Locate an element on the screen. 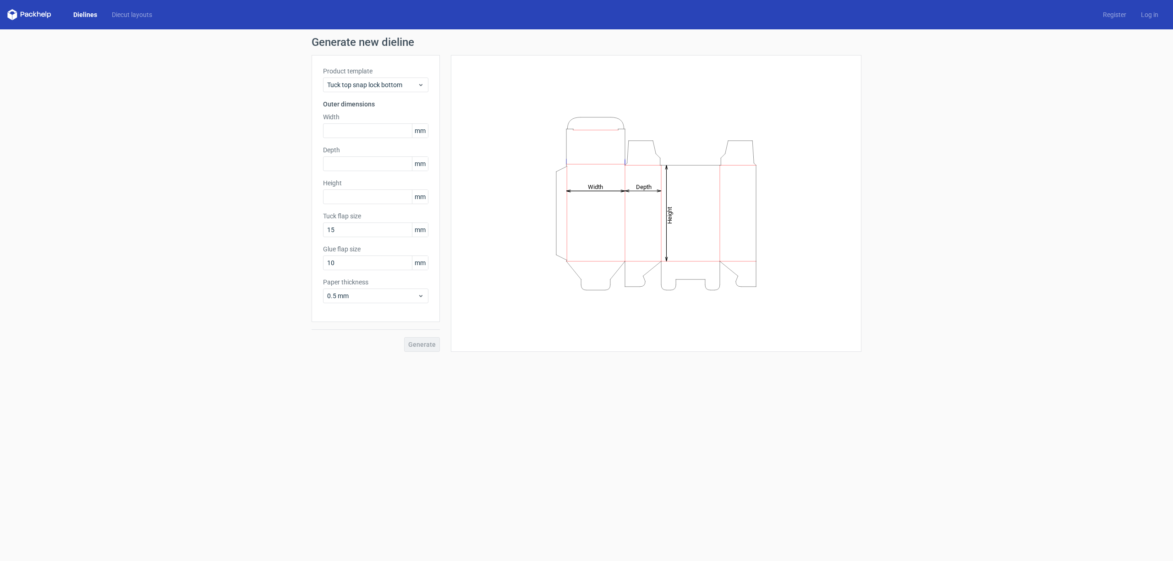 Image resolution: width=1173 pixels, height=561 pixels. span: 0.5 mm is located at coordinates (372, 296).